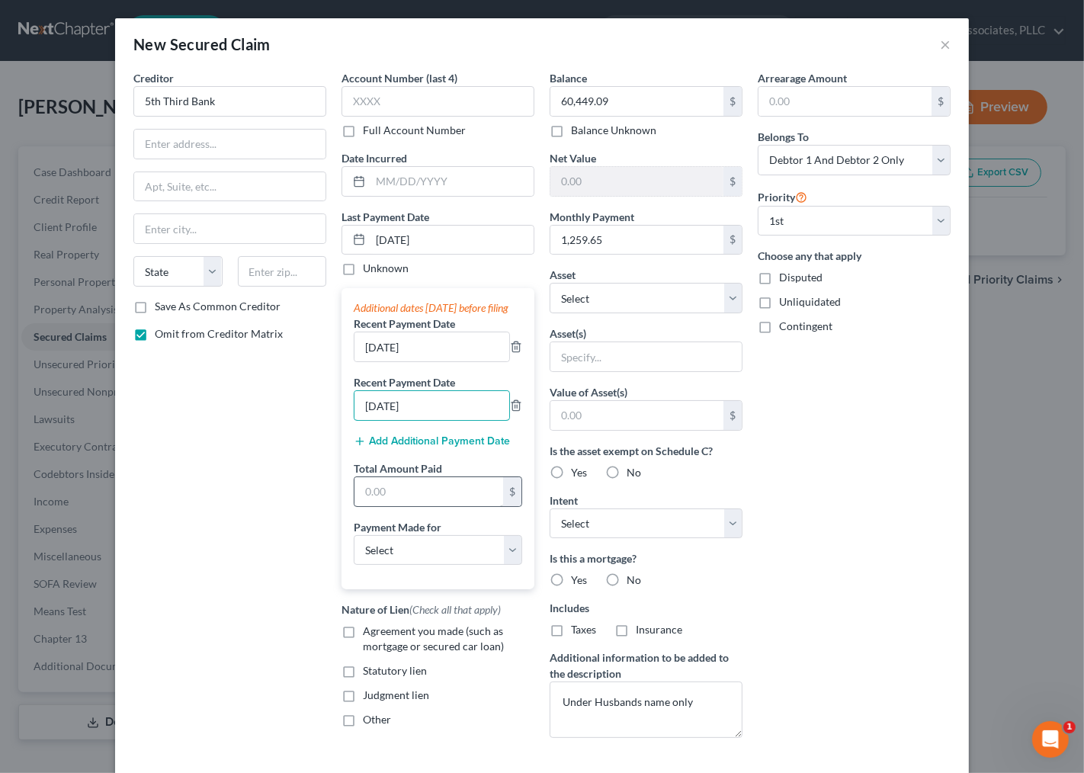 Image resolution: width=1084 pixels, height=773 pixels. Describe the element at coordinates (421, 609) in the screenshot. I see `label: Nature of Lien` at that location.